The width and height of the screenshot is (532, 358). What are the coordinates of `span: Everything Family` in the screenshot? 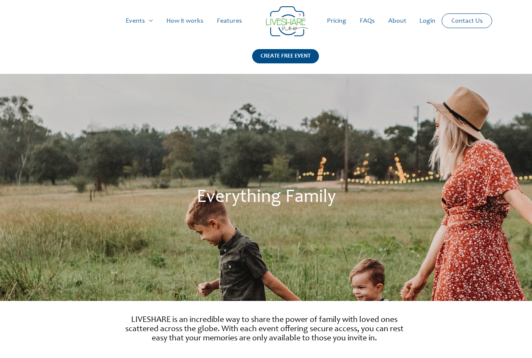 It's located at (266, 198).